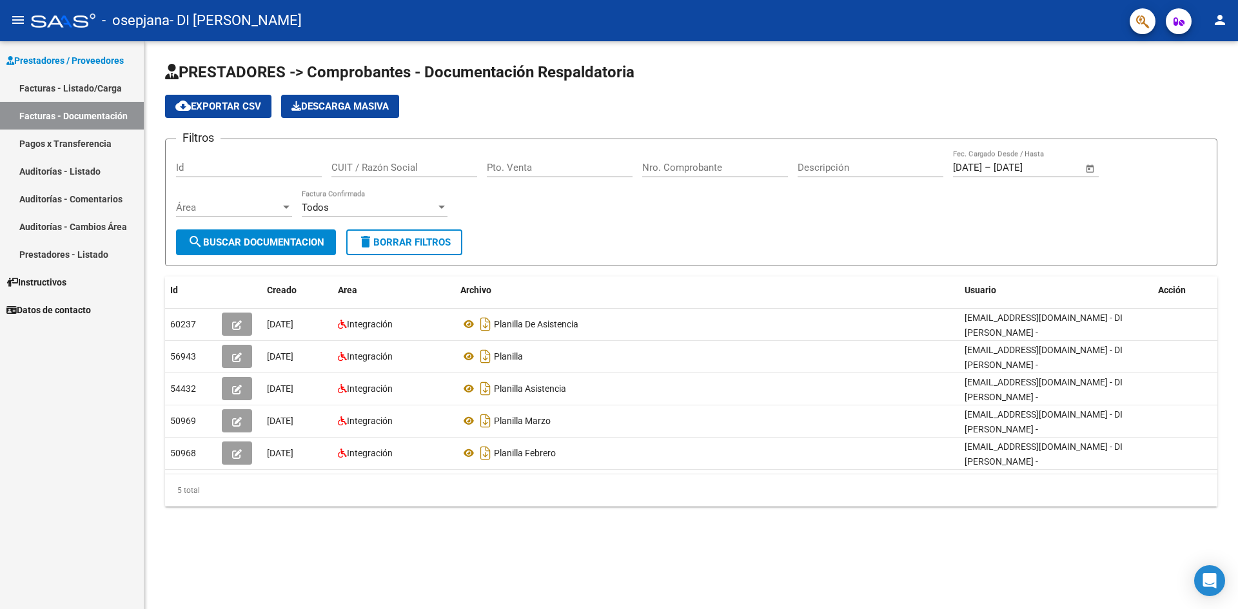  I want to click on datatable-header-cell: Archivo, so click(707, 290).